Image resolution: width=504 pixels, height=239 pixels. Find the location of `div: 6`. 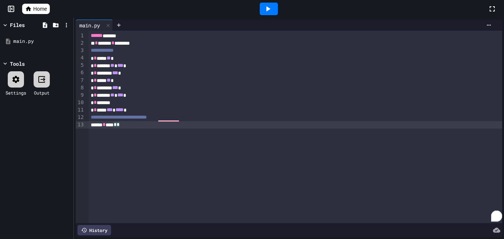

div: 6 is located at coordinates (80, 73).